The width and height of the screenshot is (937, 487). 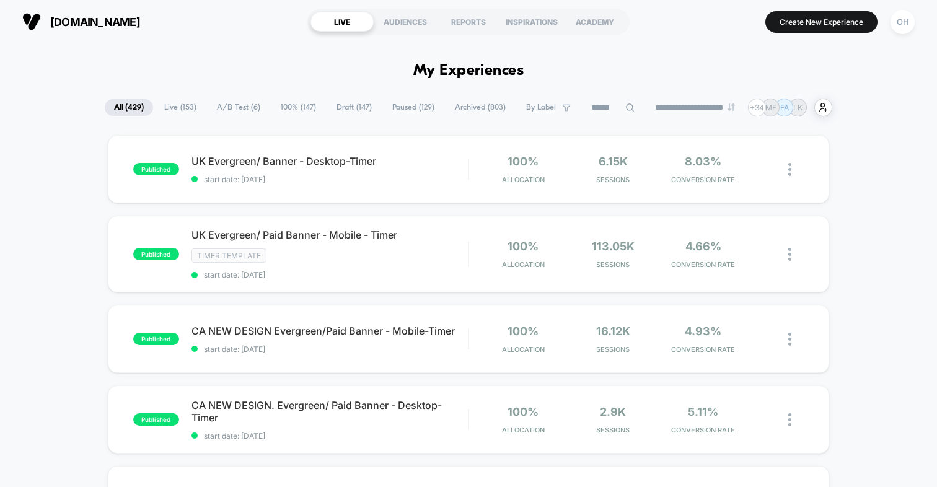 What do you see at coordinates (330, 235) in the screenshot?
I see `span: UK Evergreen/ Paid Banner - Mobile - Timer` at bounding box center [330, 235].